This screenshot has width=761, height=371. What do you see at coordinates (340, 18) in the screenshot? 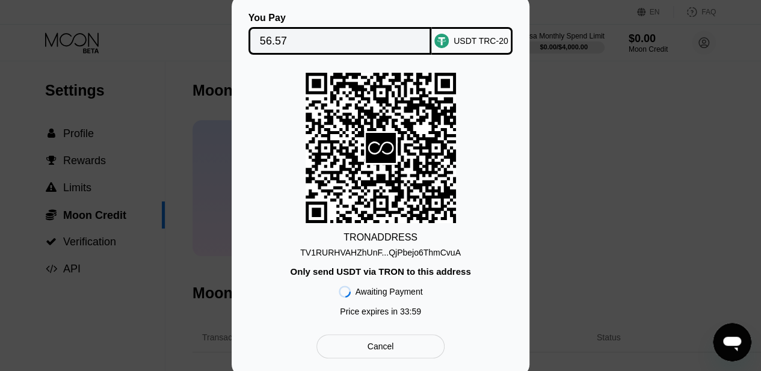
I see `div: You Pay` at bounding box center [340, 18].